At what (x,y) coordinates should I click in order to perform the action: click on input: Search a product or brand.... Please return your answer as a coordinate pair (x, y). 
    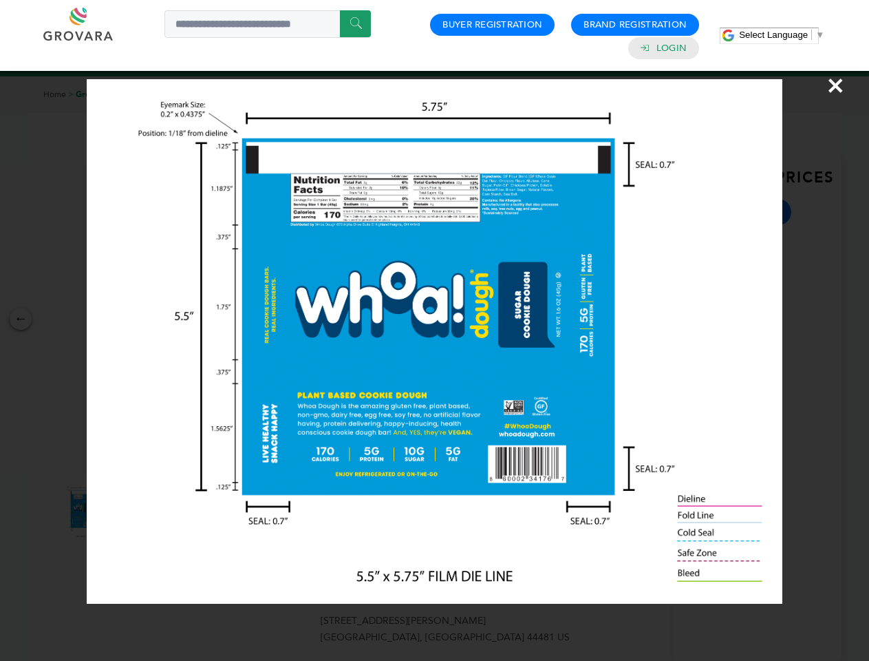
    Looking at the image, I should click on (268, 24).